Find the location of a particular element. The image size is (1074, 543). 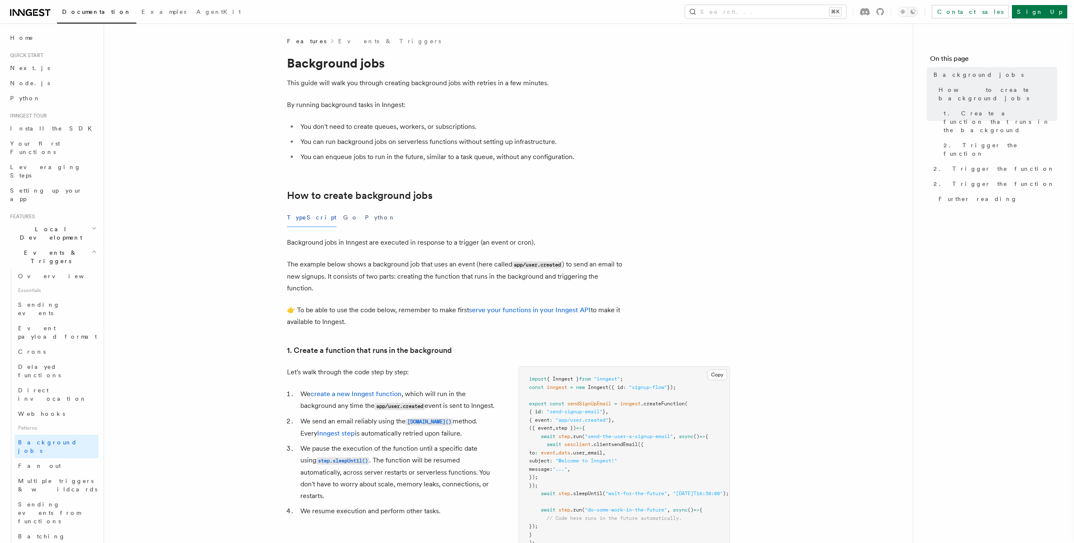

a: Delayed functions is located at coordinates (57, 371).